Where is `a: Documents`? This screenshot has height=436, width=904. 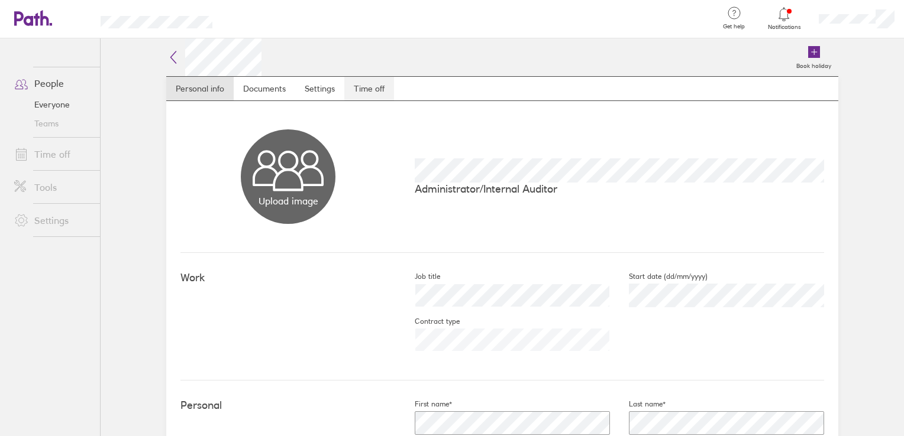
a: Documents is located at coordinates (264, 89).